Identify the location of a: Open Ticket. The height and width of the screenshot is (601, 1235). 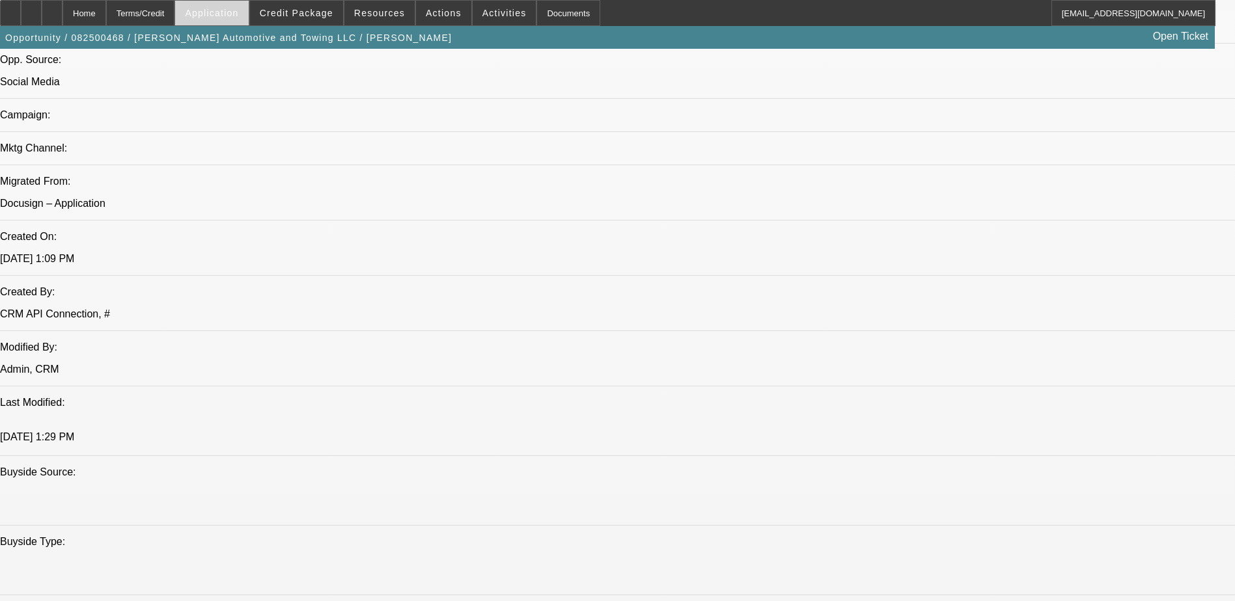
(1180, 36).